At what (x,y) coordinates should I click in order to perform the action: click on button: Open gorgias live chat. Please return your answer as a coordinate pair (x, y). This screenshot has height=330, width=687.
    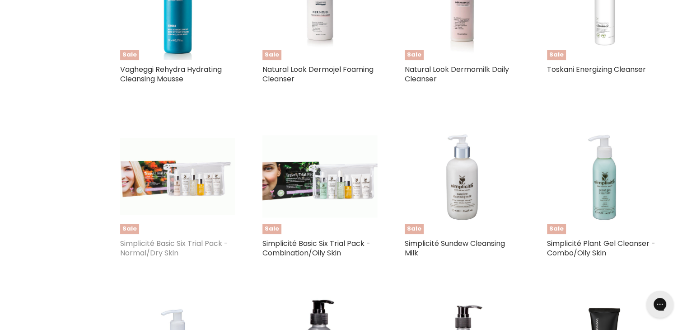
    Looking at the image, I should click on (18, 17).